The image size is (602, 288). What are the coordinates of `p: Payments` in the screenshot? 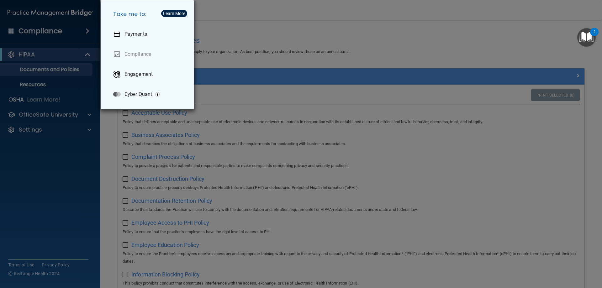 It's located at (136, 34).